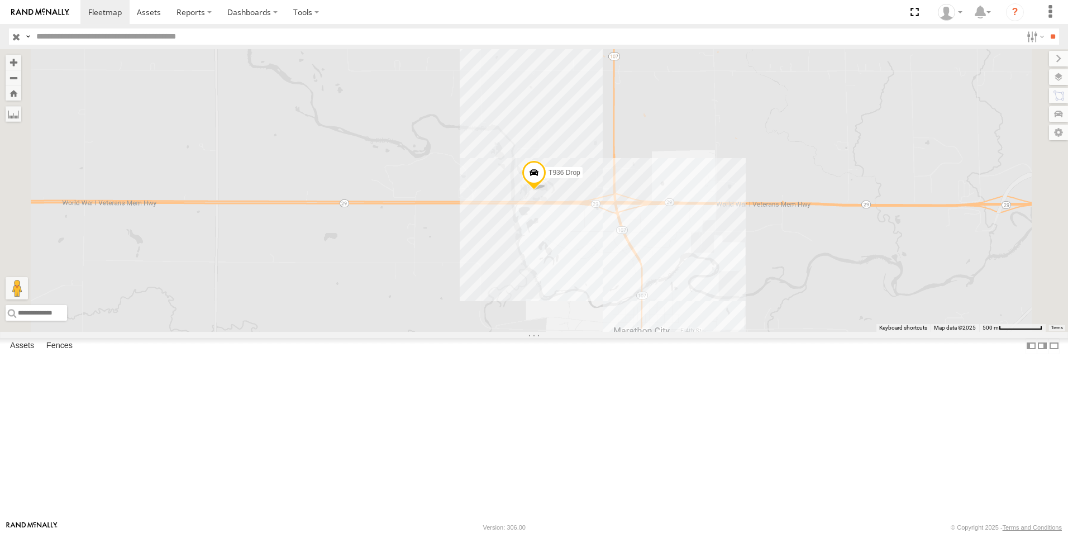 The image size is (1068, 533). Describe the element at coordinates (1034, 36) in the screenshot. I see `label: Search Filter Options` at that location.